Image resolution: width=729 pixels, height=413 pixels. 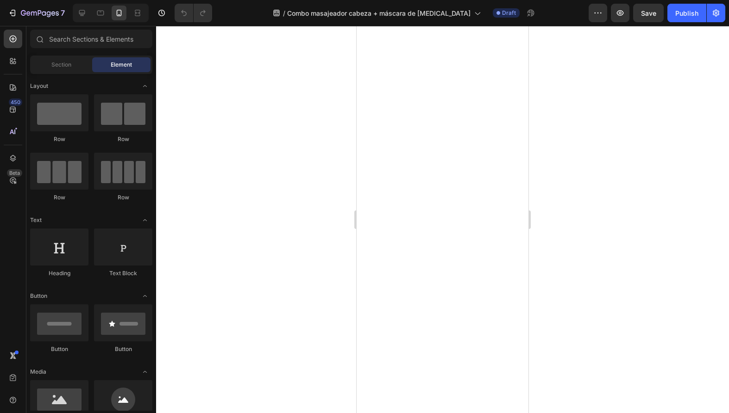 What do you see at coordinates (193, 13) in the screenshot?
I see `div: Undo/Redo` at bounding box center [193, 13].